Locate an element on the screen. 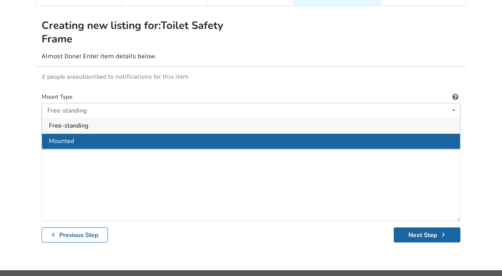 This screenshot has height=276, width=502. p: 2 people are subscribed to notifications for this item is located at coordinates (251, 76).